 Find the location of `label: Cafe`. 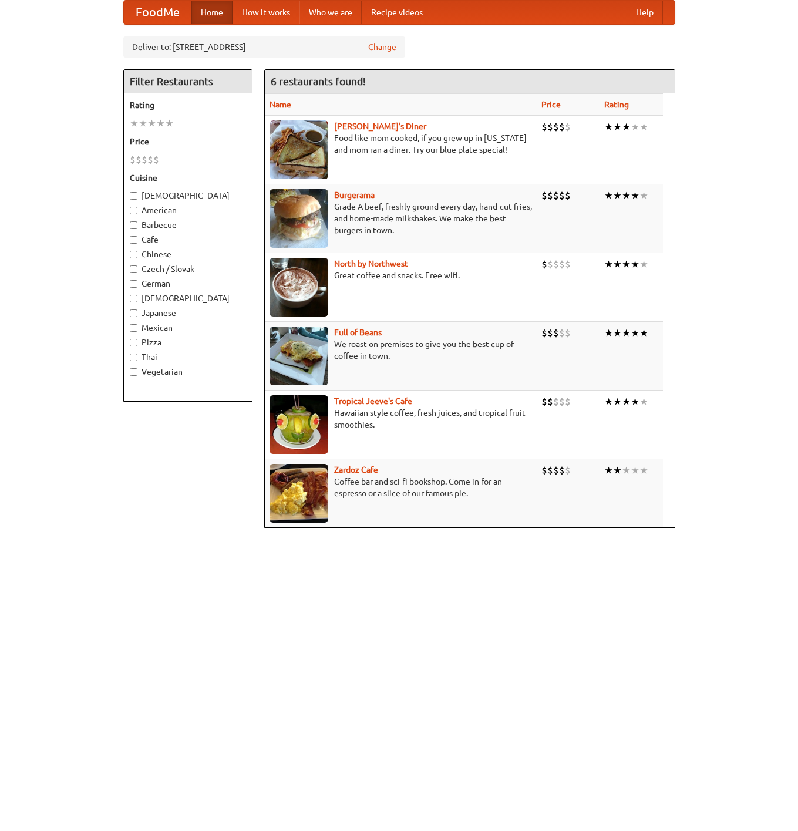

label: Cafe is located at coordinates (188, 240).